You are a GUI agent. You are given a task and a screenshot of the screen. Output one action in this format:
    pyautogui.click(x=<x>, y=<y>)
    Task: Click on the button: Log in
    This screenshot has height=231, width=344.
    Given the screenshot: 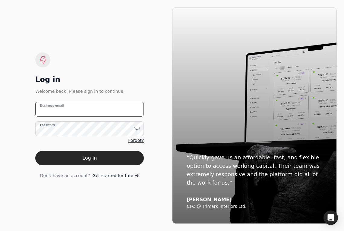 What is the action you would take?
    pyautogui.click(x=90, y=158)
    